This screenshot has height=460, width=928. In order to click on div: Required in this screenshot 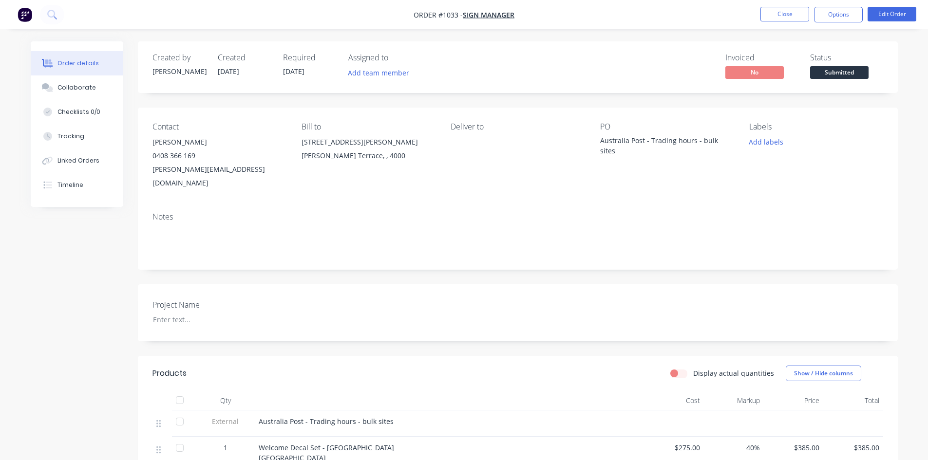, I will do `click(310, 57)`.